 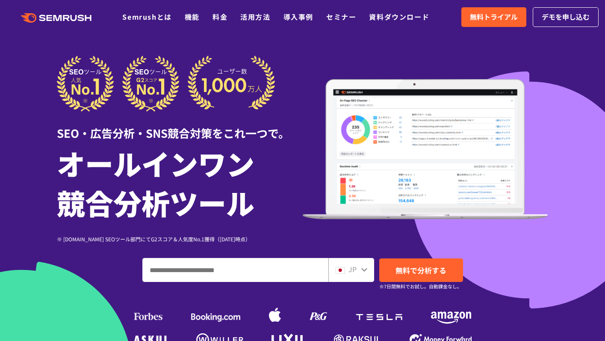 I want to click on h1: オールインワン 競合分析ツール, so click(x=179, y=182).